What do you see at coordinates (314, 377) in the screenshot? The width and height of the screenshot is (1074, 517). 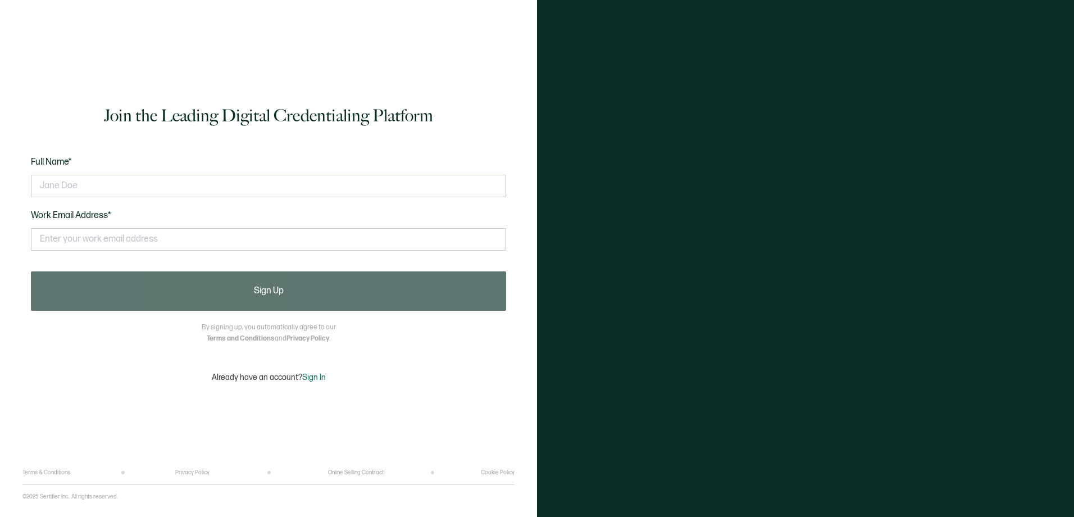 I see `span: Sign In` at bounding box center [314, 377].